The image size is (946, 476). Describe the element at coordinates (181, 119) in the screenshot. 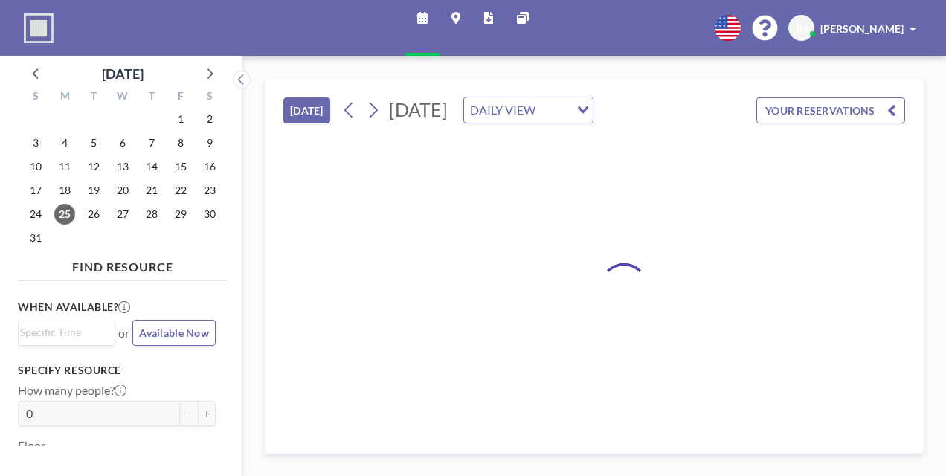

I see `span: Friday, August 1, 2025` at that location.